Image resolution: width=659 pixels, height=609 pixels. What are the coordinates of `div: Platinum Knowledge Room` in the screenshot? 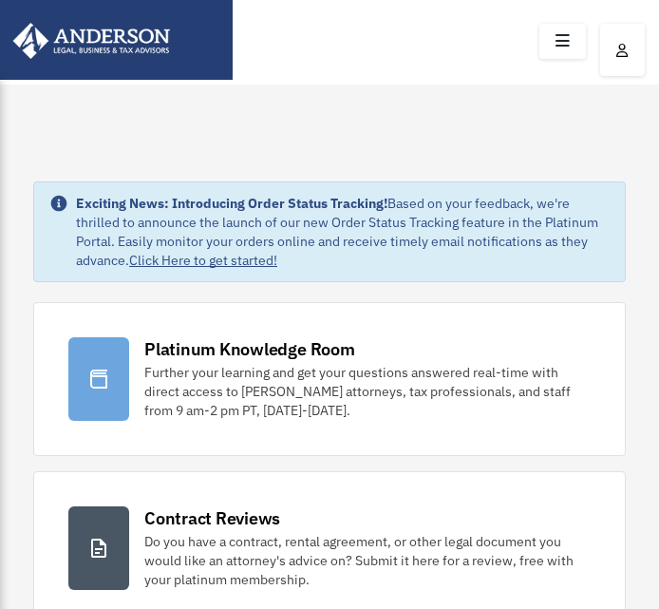 It's located at (250, 349).